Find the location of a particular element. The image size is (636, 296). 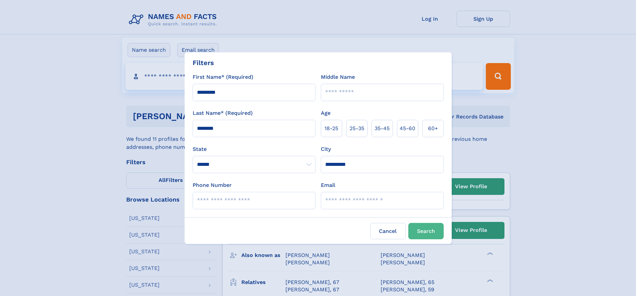

span: 25‑35 is located at coordinates (357, 129).